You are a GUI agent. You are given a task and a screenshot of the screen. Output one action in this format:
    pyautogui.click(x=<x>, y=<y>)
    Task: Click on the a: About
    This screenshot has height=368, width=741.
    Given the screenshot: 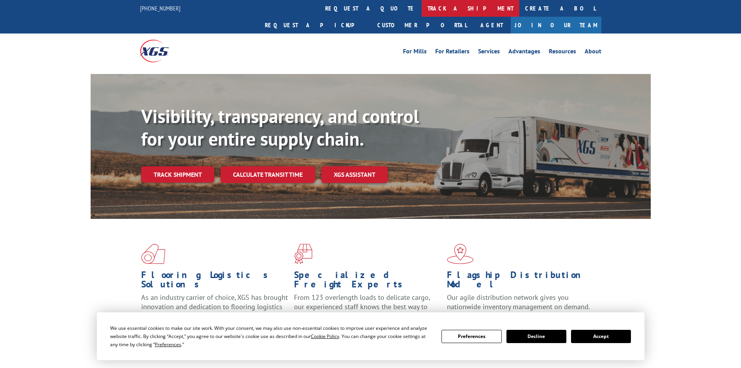 What is the action you would take?
    pyautogui.click(x=593, y=53)
    